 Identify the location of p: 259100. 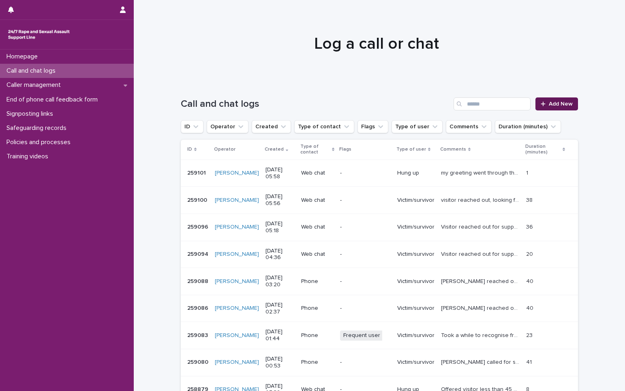
(198, 199).